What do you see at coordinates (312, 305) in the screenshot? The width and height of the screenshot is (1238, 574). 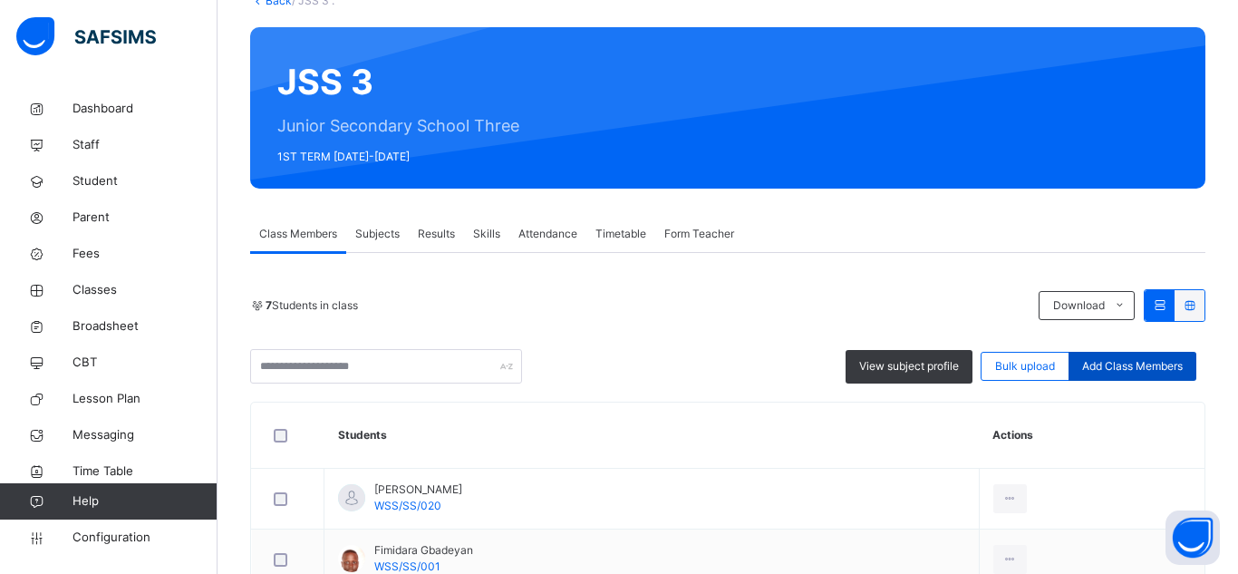 I see `span: Students in class` at bounding box center [312, 305].